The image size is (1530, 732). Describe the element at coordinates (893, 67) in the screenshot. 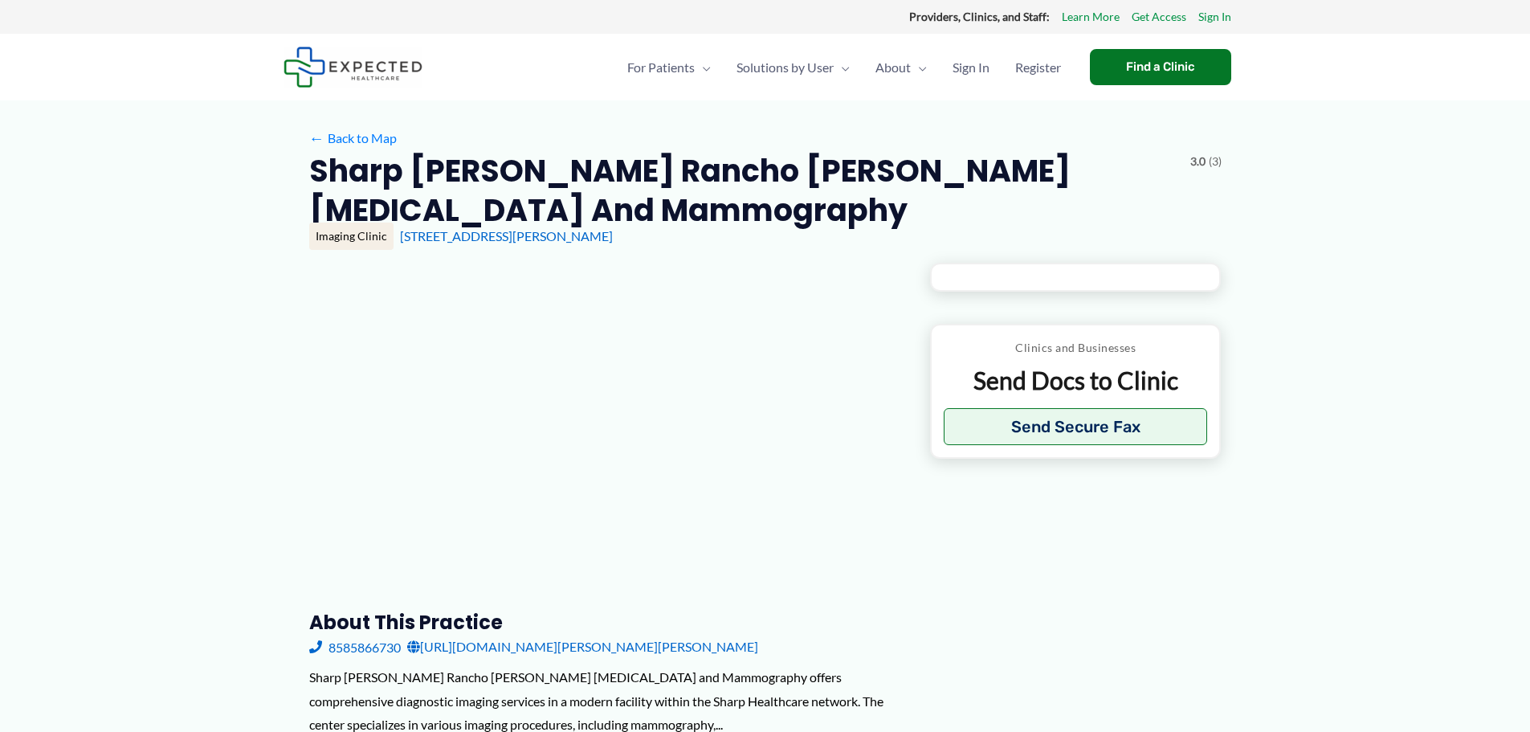

I see `span: About` at that location.